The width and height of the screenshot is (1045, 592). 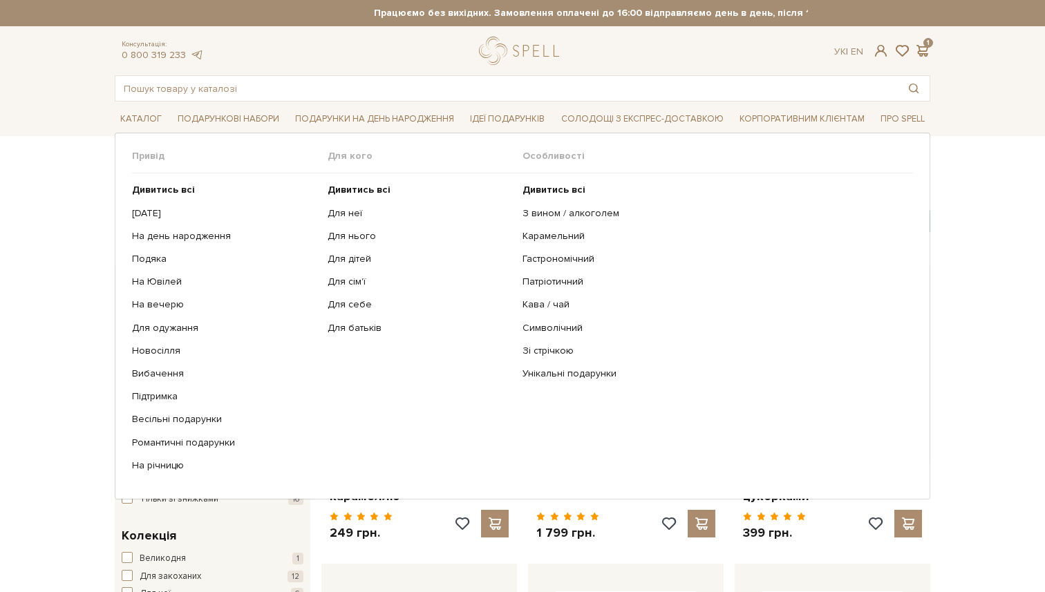 What do you see at coordinates (228, 119) in the screenshot?
I see `span: Подарункові набори` at bounding box center [228, 119].